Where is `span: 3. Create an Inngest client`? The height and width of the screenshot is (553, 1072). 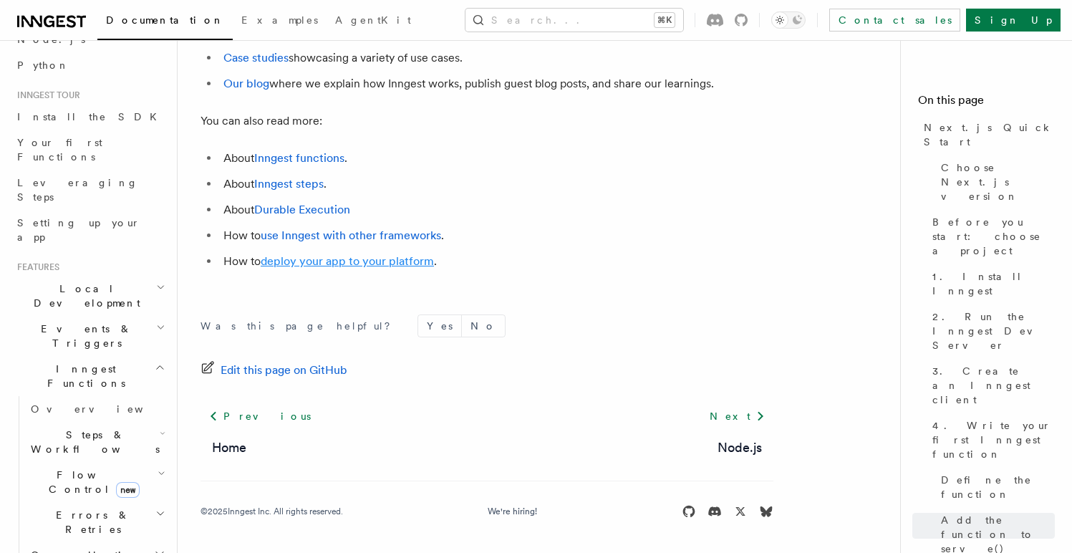
span: 3. Create an Inngest client is located at coordinates (993, 385).